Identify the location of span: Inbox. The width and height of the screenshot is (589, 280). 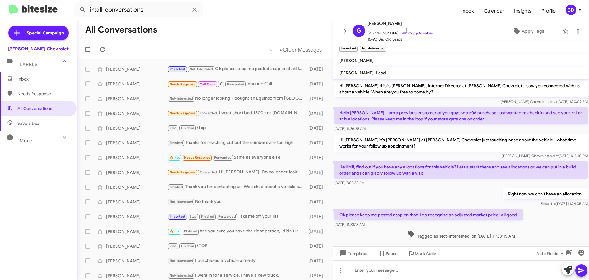
(44, 79).